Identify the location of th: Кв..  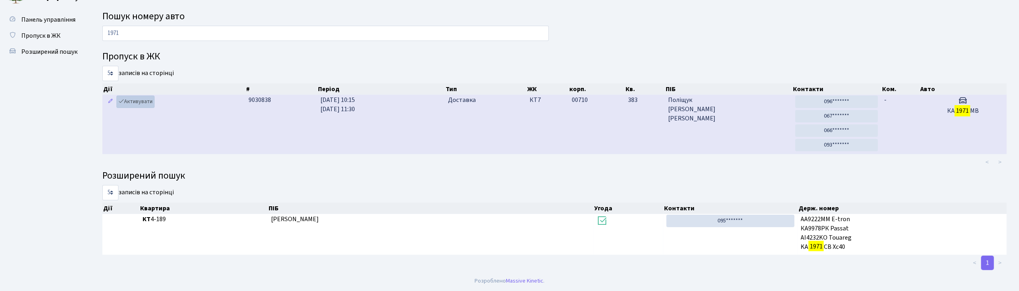
(645, 89).